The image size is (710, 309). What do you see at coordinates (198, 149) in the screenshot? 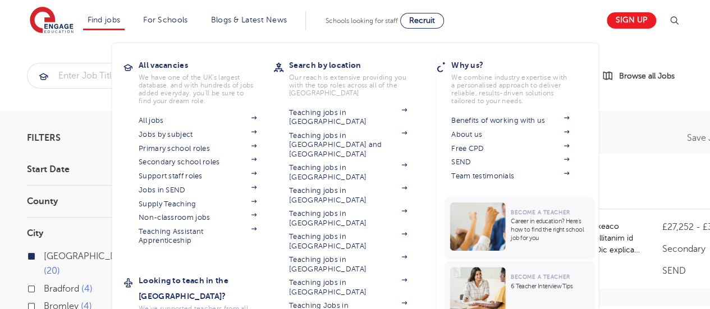
I see `a: Primary school roles` at bounding box center [198, 149].